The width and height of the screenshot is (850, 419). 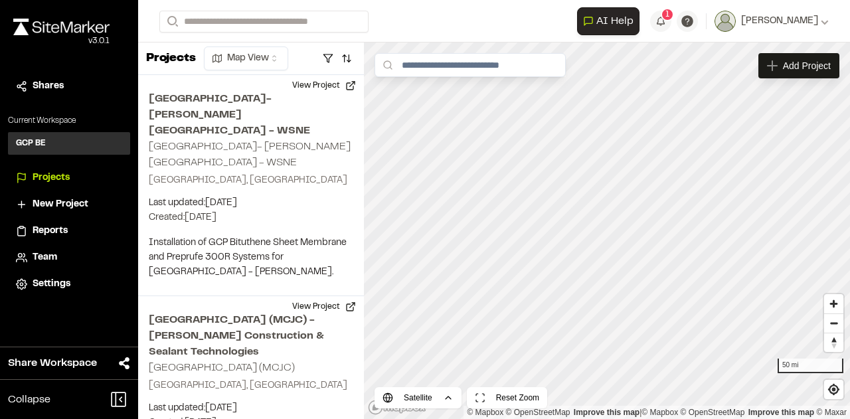 What do you see at coordinates (810, 366) in the screenshot?
I see `div: 50 mi` at bounding box center [810, 366].